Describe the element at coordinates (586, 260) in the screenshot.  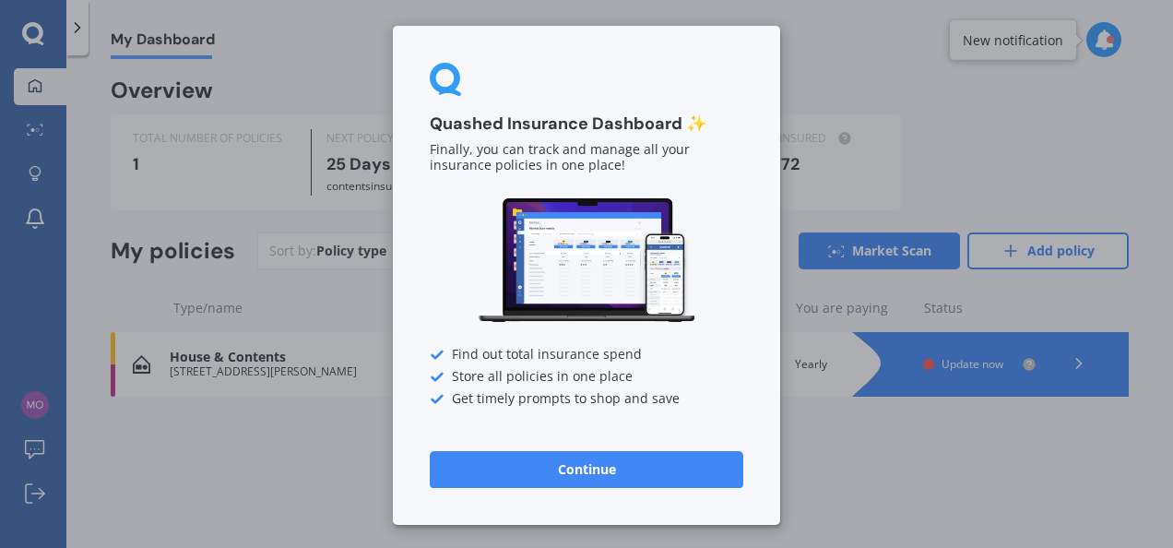
I see `img: Dashboard` at that location.